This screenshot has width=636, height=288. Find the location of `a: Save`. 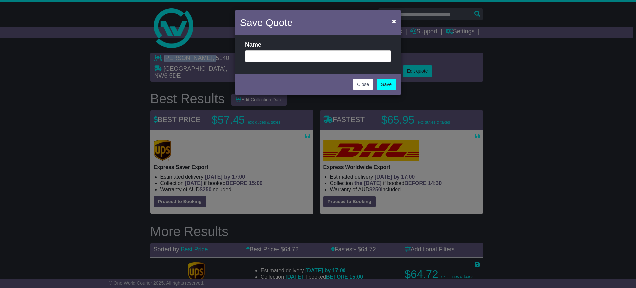

a: Save is located at coordinates (386, 84).